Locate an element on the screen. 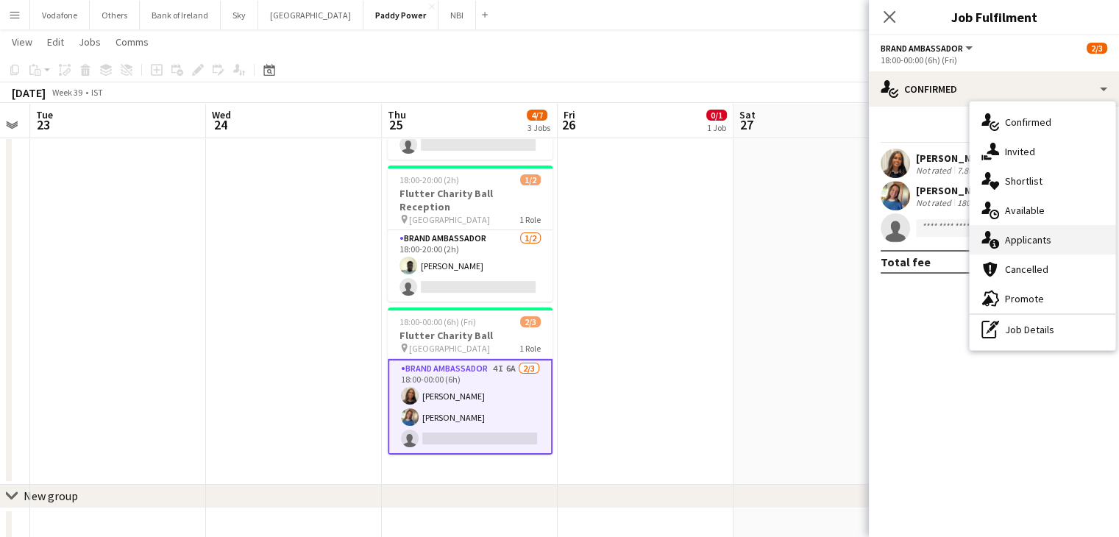  div: 18:00-00:00 (6h) (Fri) is located at coordinates (994, 60).